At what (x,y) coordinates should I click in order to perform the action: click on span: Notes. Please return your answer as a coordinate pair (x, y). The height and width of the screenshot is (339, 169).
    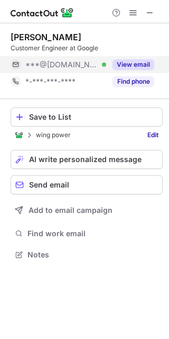
    Looking at the image, I should click on (93, 255).